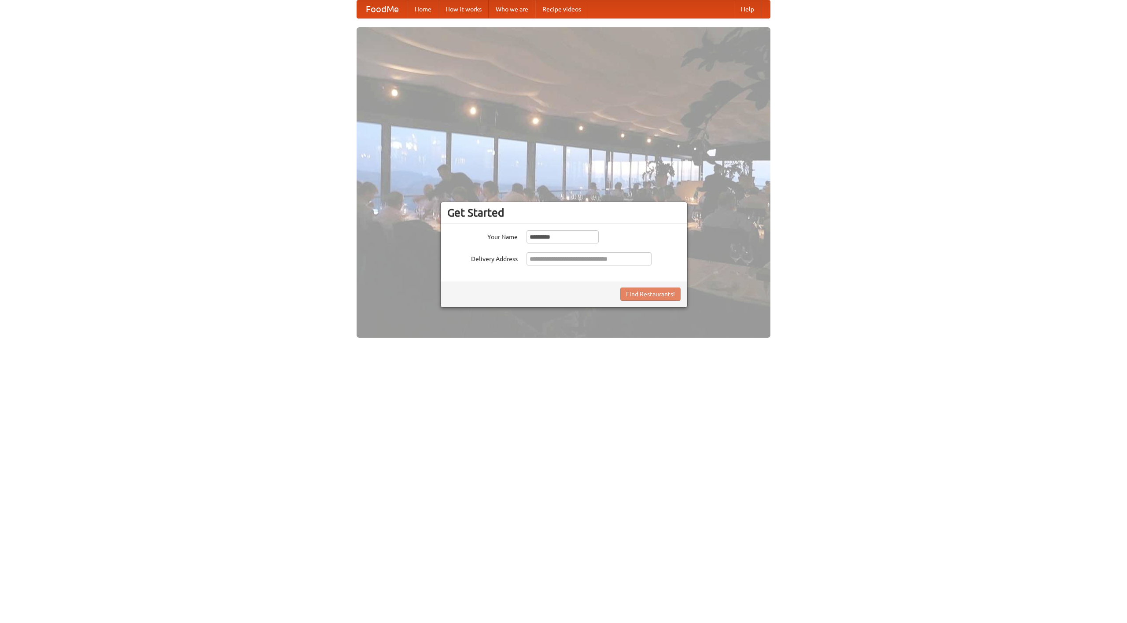 The height and width of the screenshot is (623, 1127). Describe the element at coordinates (382, 9) in the screenshot. I see `a: FoodMe` at that location.